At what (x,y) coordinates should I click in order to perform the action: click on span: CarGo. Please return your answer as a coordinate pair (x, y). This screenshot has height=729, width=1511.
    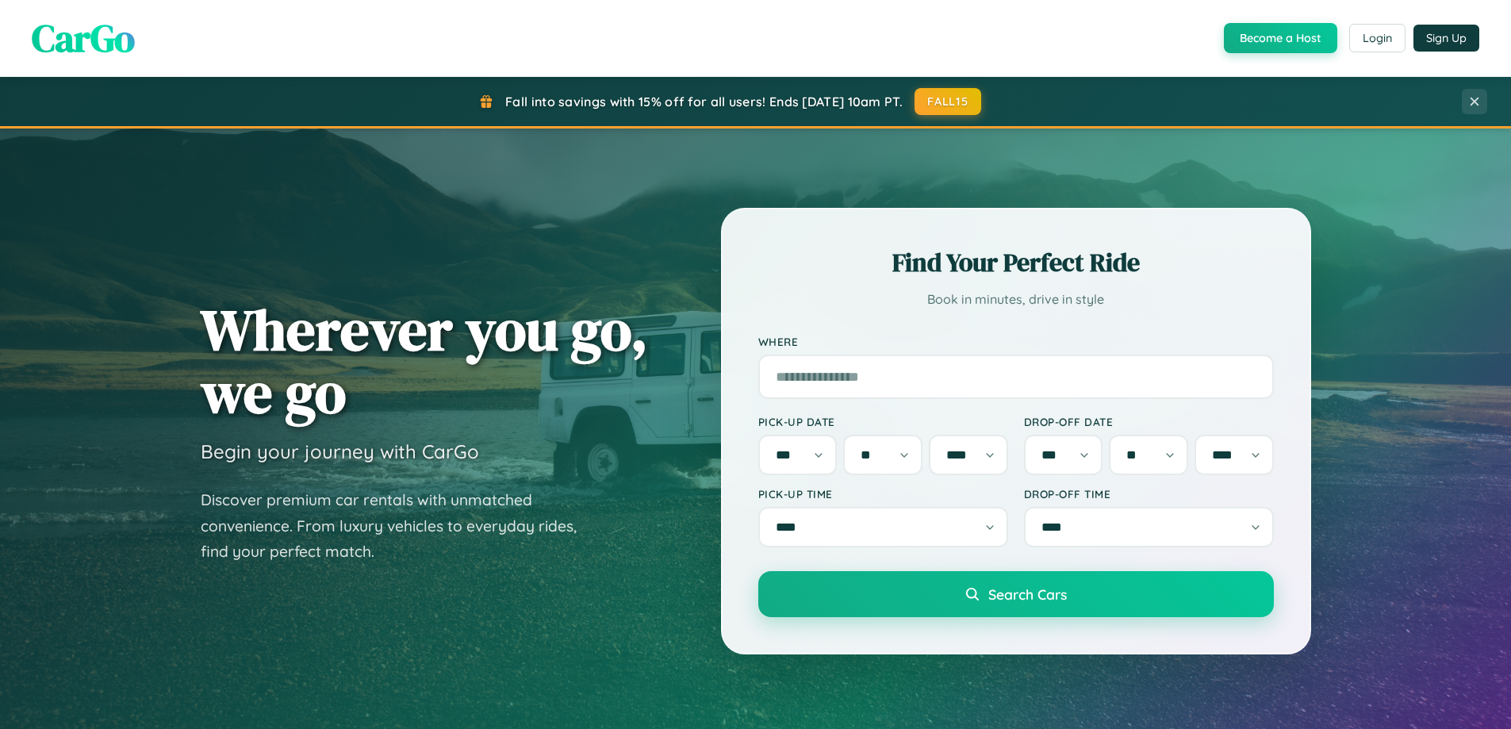
    Looking at the image, I should click on (83, 38).